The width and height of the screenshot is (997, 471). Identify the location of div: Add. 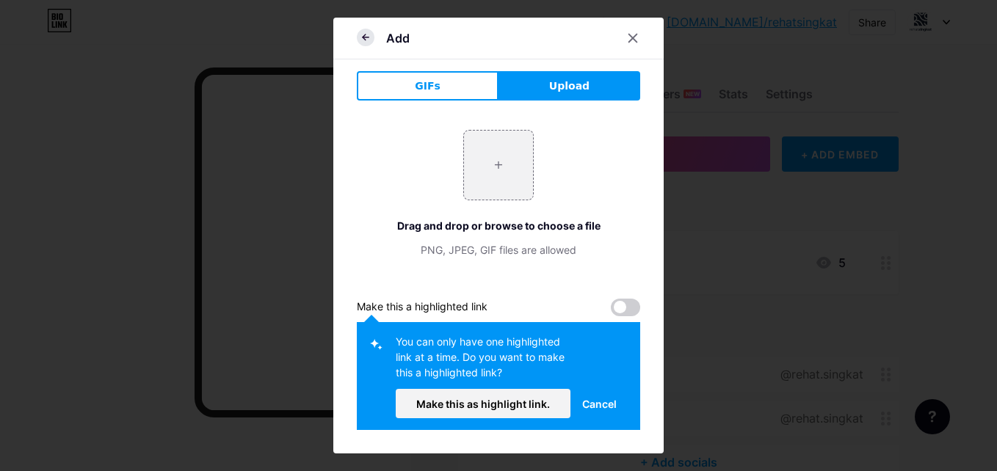
(398, 38).